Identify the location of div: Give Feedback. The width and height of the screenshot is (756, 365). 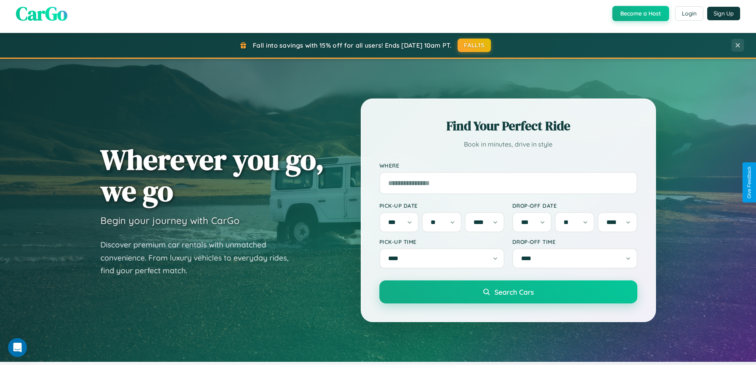
(749, 182).